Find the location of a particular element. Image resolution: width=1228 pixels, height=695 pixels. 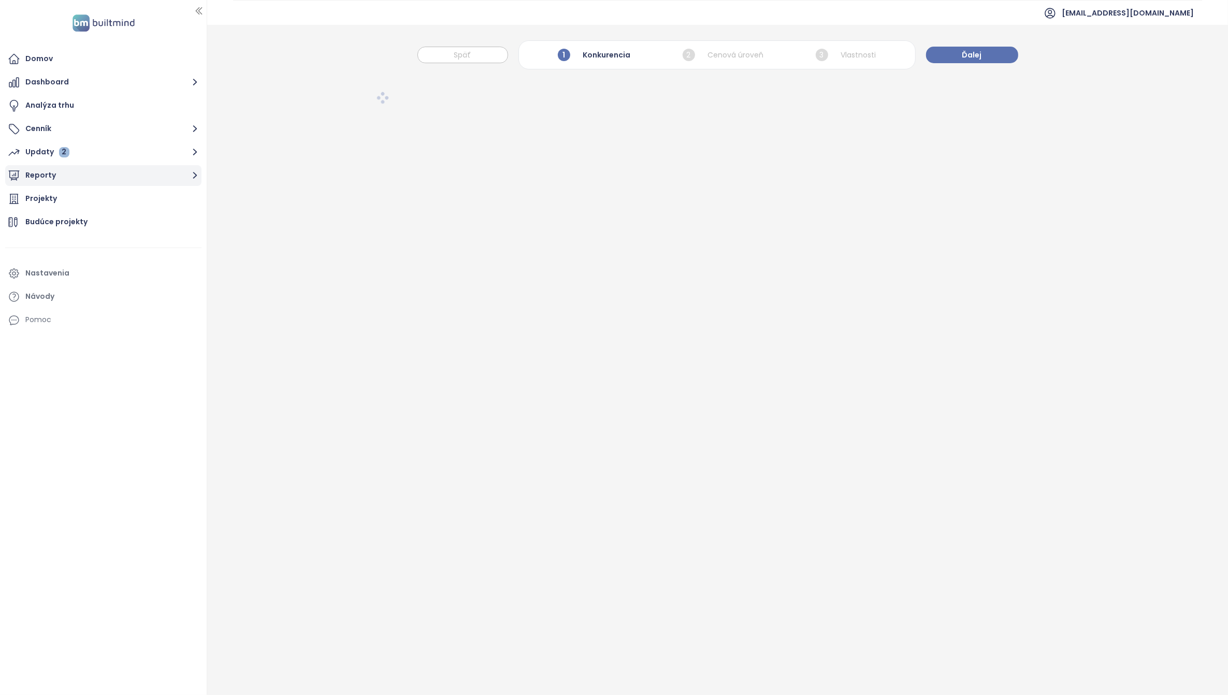

button: Dashboard is located at coordinates (103, 82).